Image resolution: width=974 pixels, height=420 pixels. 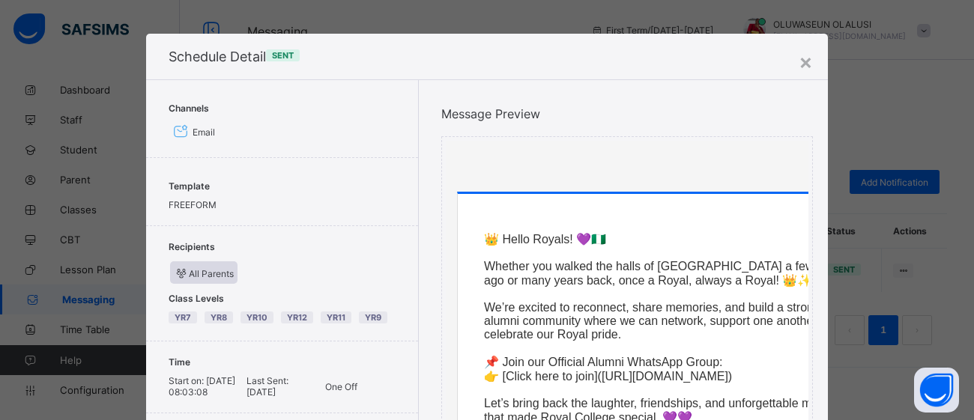 I want to click on span: One Off, so click(x=341, y=386).